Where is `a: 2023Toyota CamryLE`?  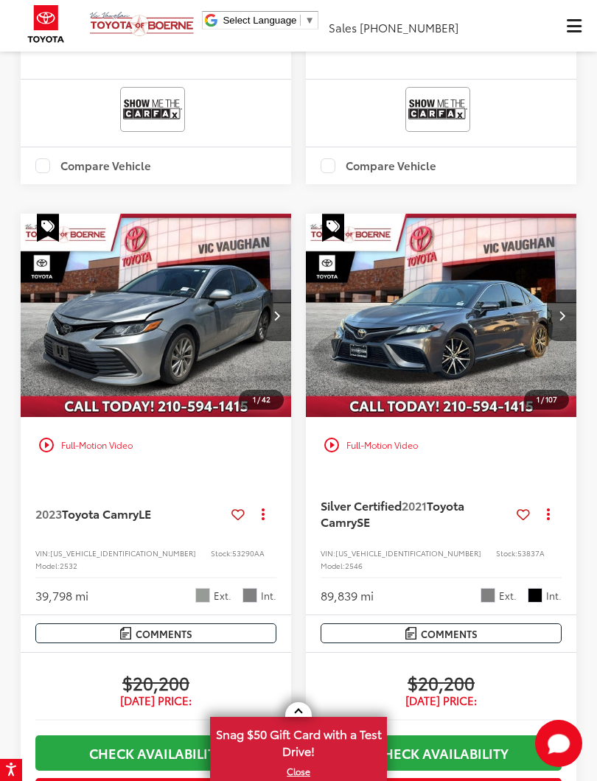
a: 2023Toyota CamryLE is located at coordinates (130, 513).